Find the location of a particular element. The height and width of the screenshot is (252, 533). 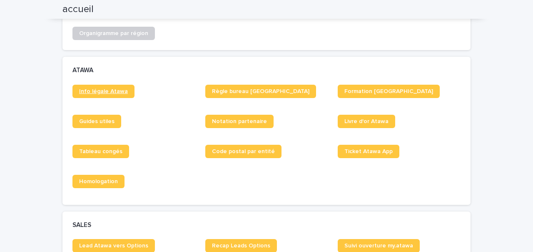

a: Code postal par entité is located at coordinates (243, 151).